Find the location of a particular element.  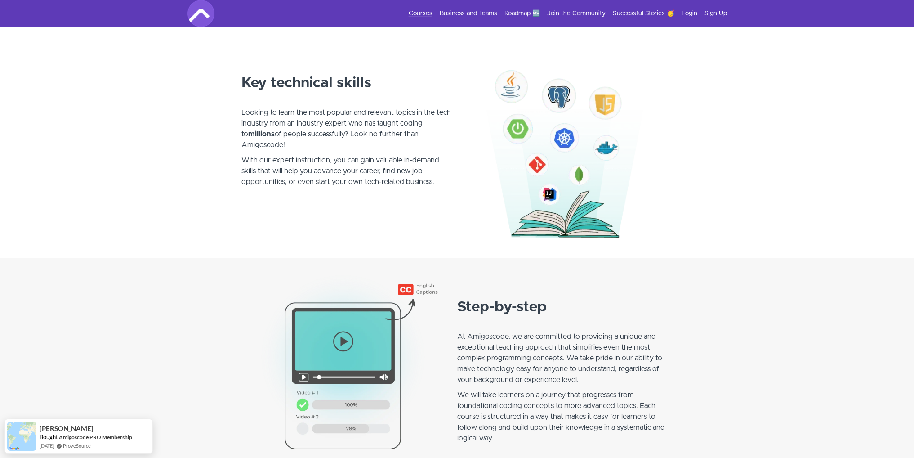

a: Successful Stories 🥳 is located at coordinates (643, 13).